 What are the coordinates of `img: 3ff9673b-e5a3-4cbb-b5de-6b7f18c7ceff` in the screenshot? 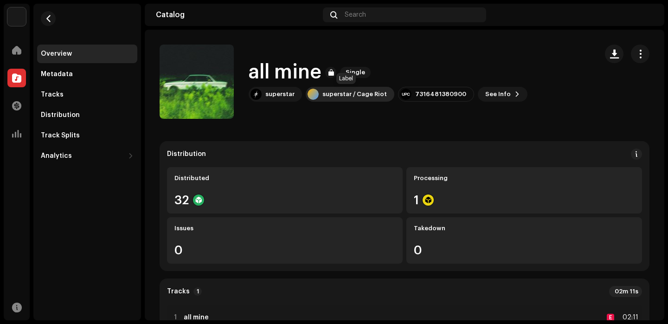 It's located at (256, 94).